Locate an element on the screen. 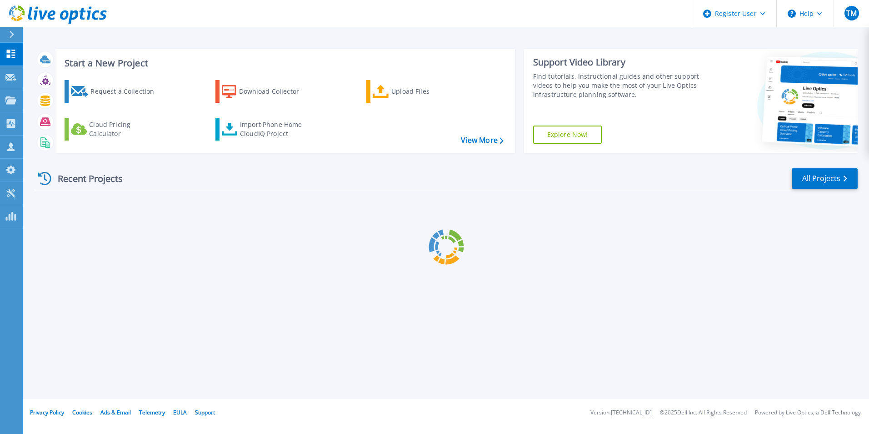 The width and height of the screenshot is (869, 434). a: All Projects is located at coordinates (824, 178).